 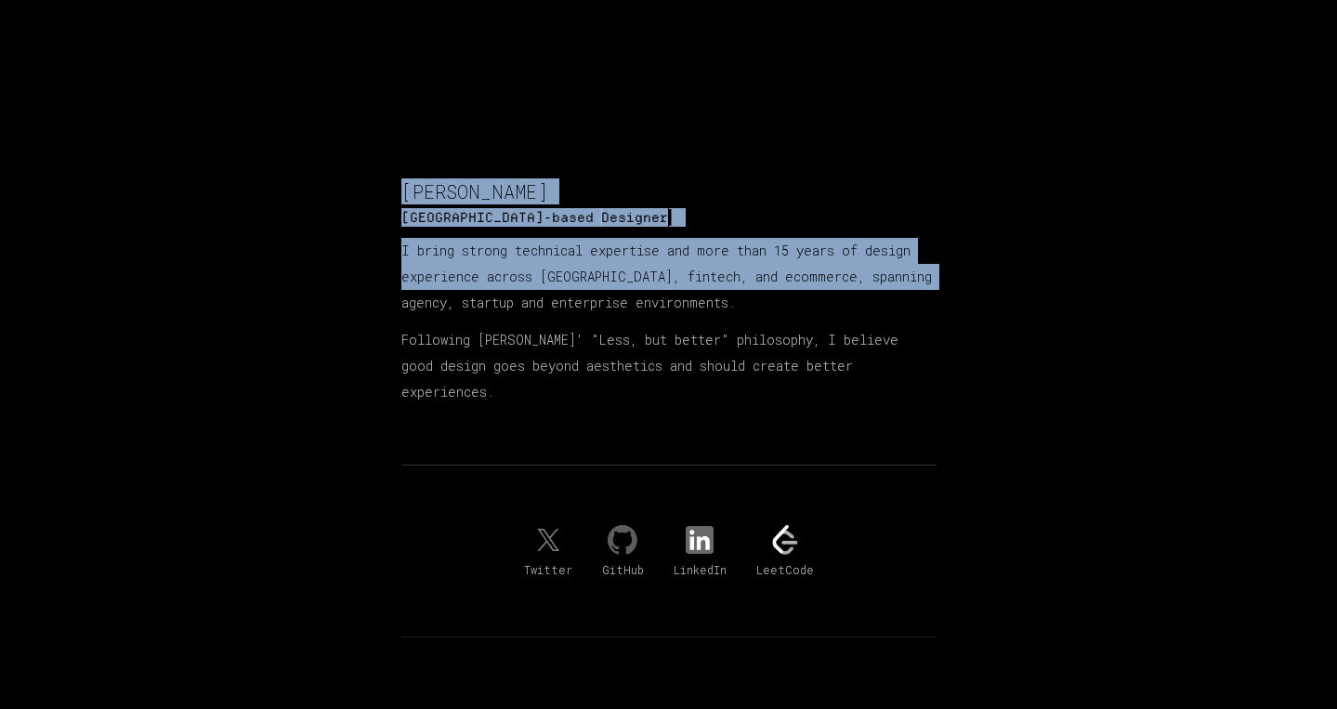 I want to click on img: Twitter, so click(x=548, y=540).